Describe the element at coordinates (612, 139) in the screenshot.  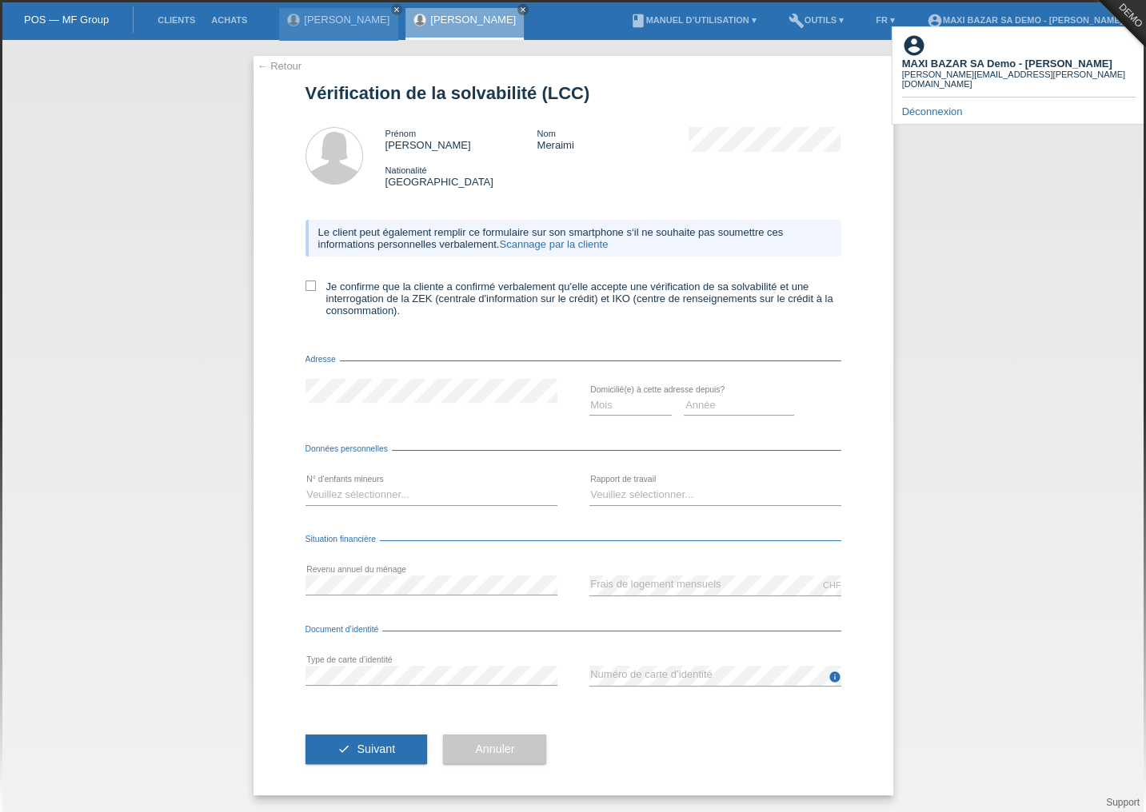
I see `div: Meraimi` at that location.